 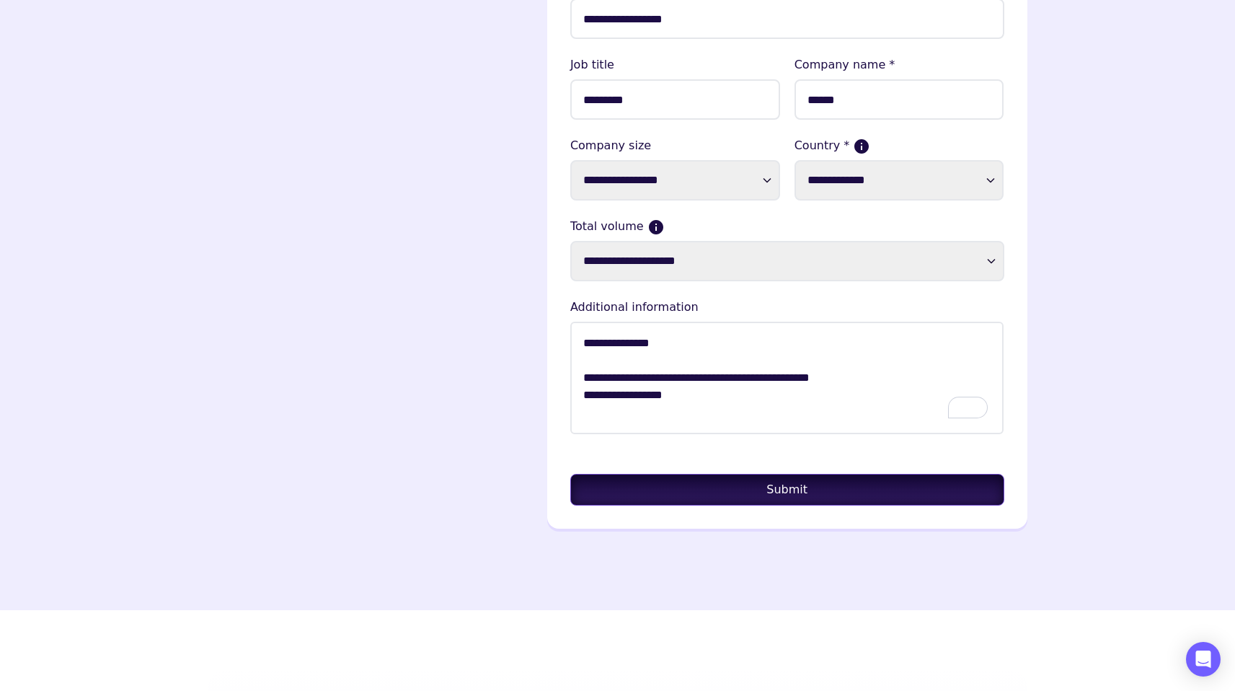 I want to click on button: Current monthly volume your business makes in USD, so click(x=656, y=227).